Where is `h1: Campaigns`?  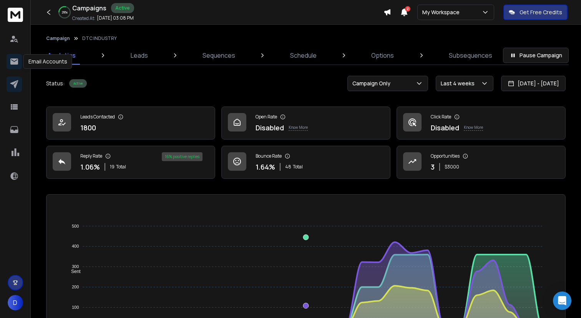
h1: Campaigns is located at coordinates (89, 8).